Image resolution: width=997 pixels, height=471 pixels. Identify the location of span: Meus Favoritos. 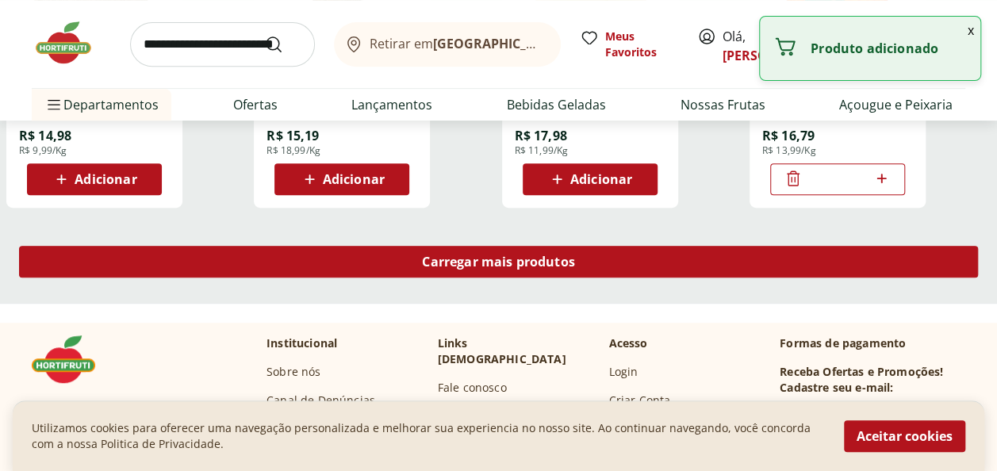
(642, 44).